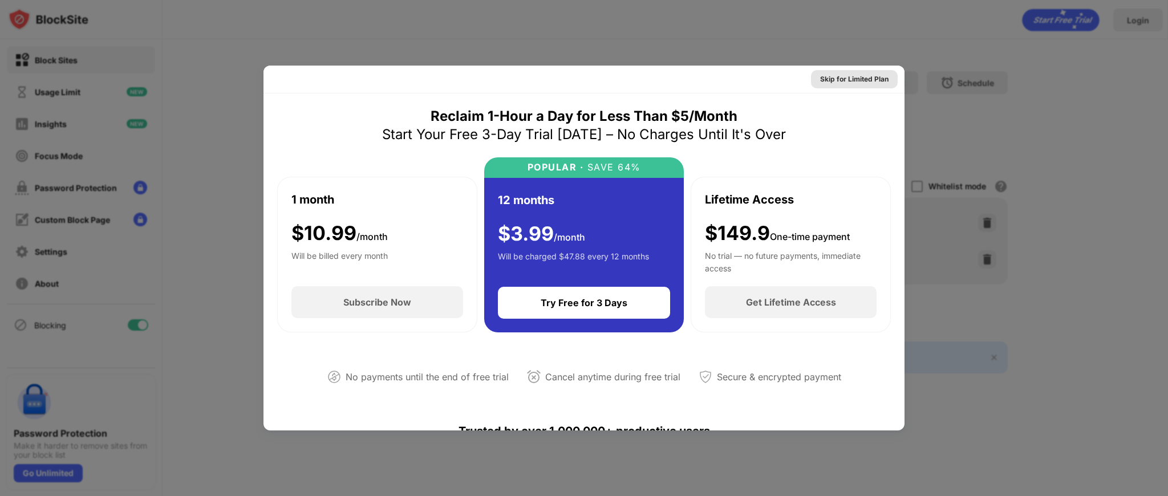 The height and width of the screenshot is (496, 1168). Describe the element at coordinates (312, 200) in the screenshot. I see `div: 1 month` at that location.